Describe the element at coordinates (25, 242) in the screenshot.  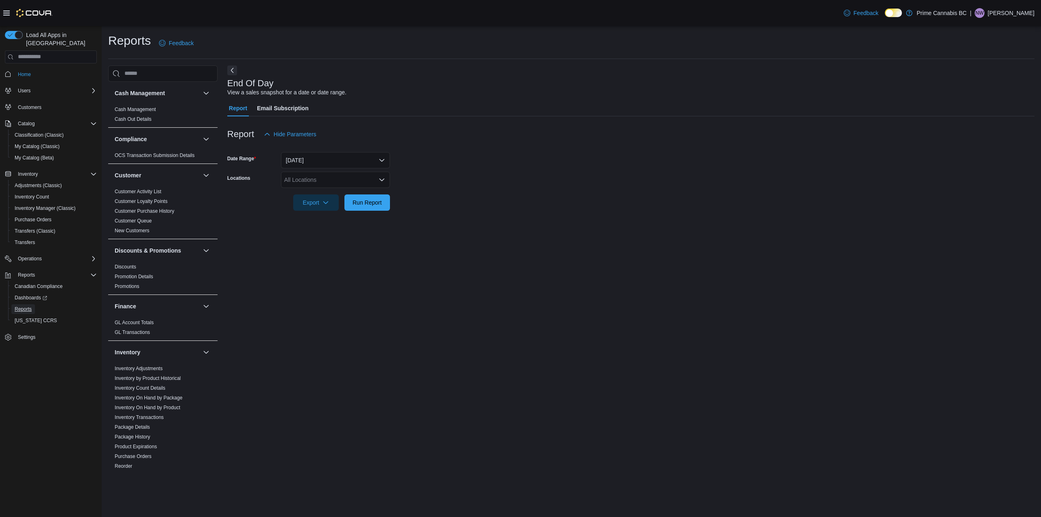
I see `a: Transfers` at that location.